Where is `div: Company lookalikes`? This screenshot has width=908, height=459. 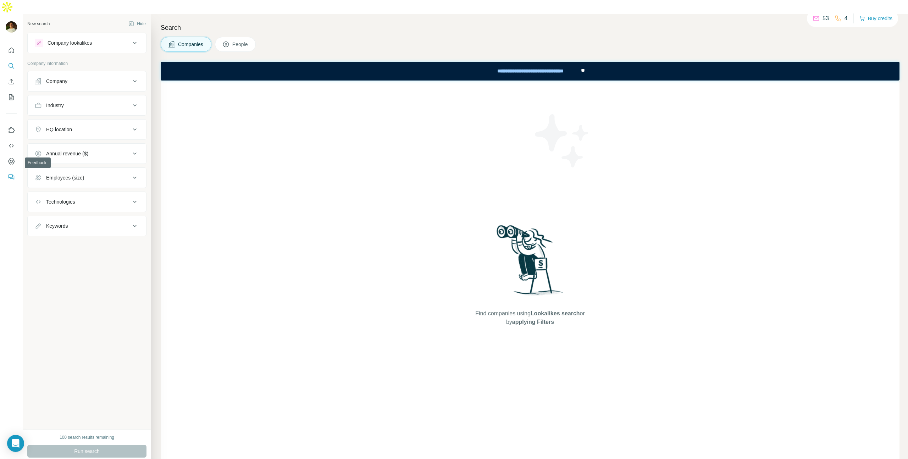
div: Company lookalikes is located at coordinates (70, 43).